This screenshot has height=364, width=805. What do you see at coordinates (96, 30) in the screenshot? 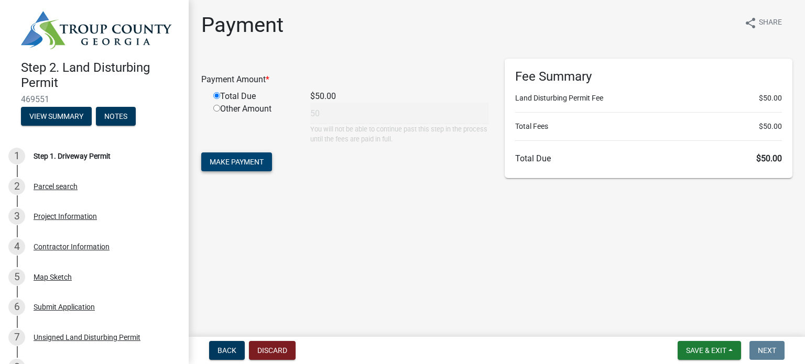
I see `img: Troup County, Georgia` at bounding box center [96, 30].